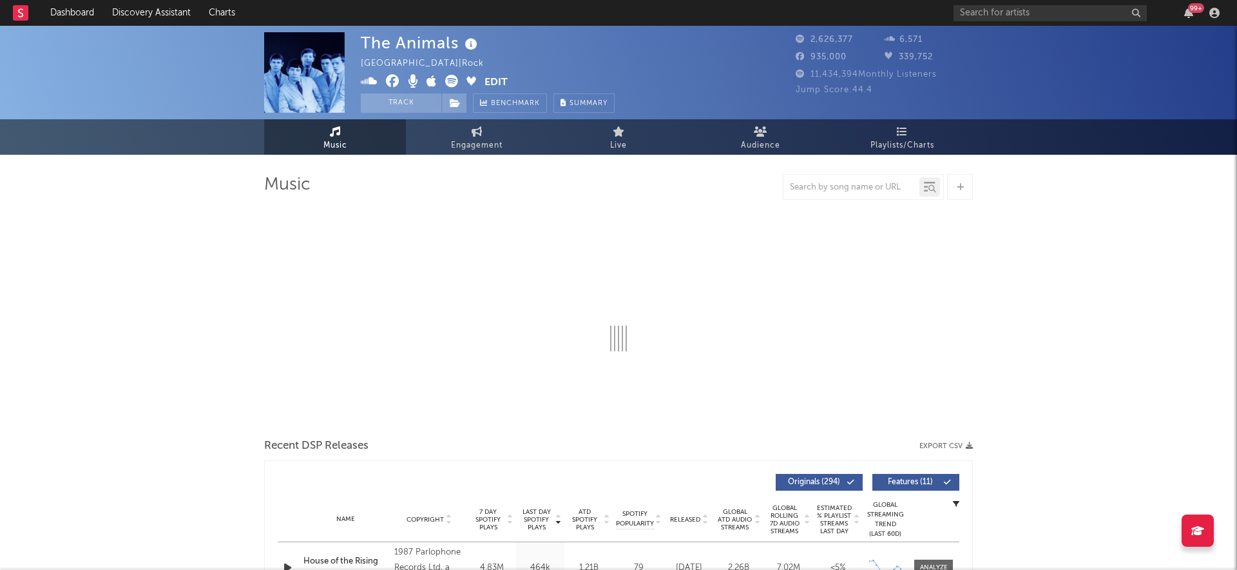 The width and height of the screenshot is (1237, 570). Describe the element at coordinates (685, 519) in the screenshot. I see `span: Released` at that location.